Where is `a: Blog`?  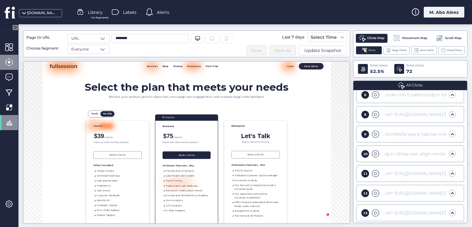 a: Blog is located at coordinates (252, 10).